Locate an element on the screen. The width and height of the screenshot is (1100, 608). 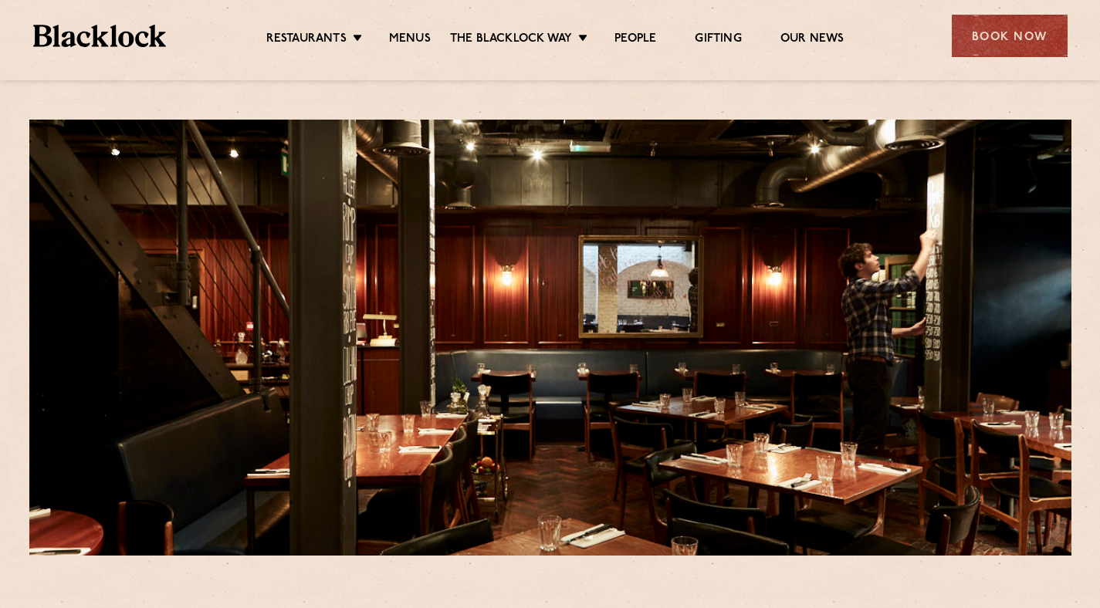
a: People is located at coordinates (635, 40).